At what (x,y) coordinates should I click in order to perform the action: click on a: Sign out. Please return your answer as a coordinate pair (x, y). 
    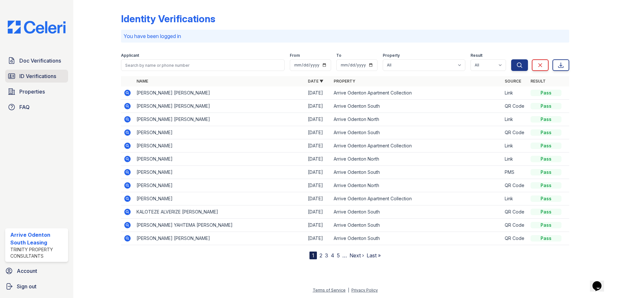
    Looking at the image, I should click on (36, 287).